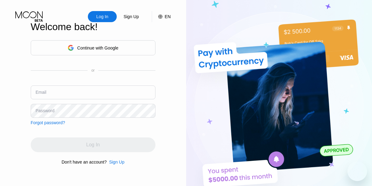  Describe the element at coordinates (84, 162) in the screenshot. I see `div: Don't have an account?` at that location.